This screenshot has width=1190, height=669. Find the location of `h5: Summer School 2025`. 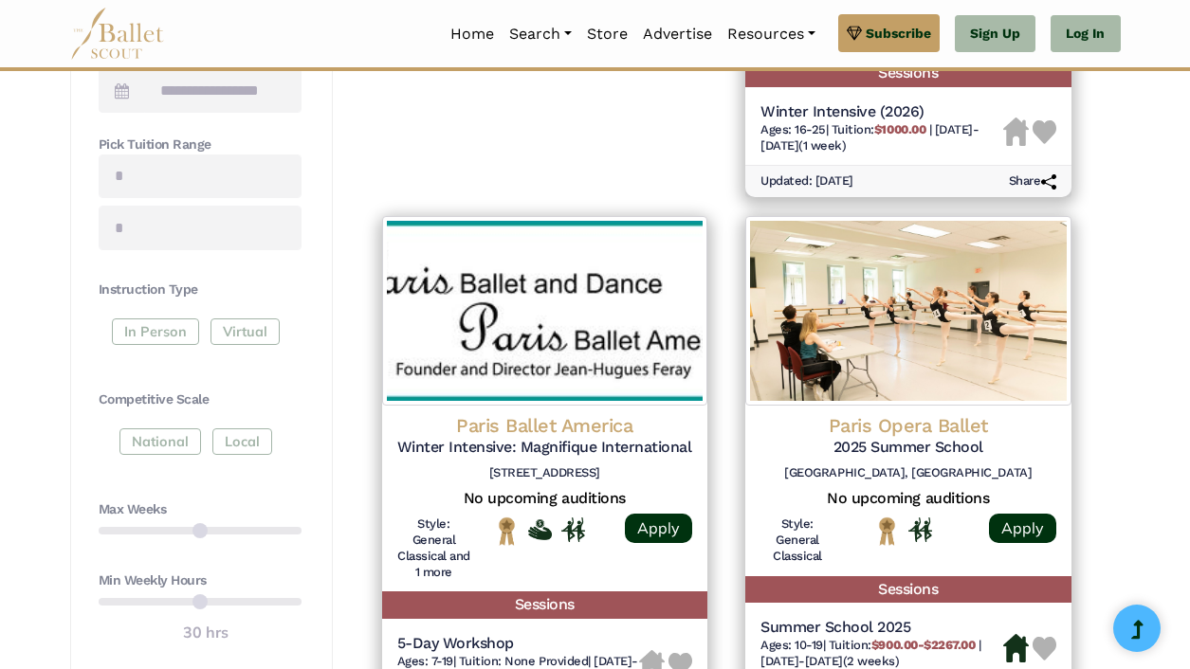

h5: Summer School 2025 is located at coordinates (881, 627).